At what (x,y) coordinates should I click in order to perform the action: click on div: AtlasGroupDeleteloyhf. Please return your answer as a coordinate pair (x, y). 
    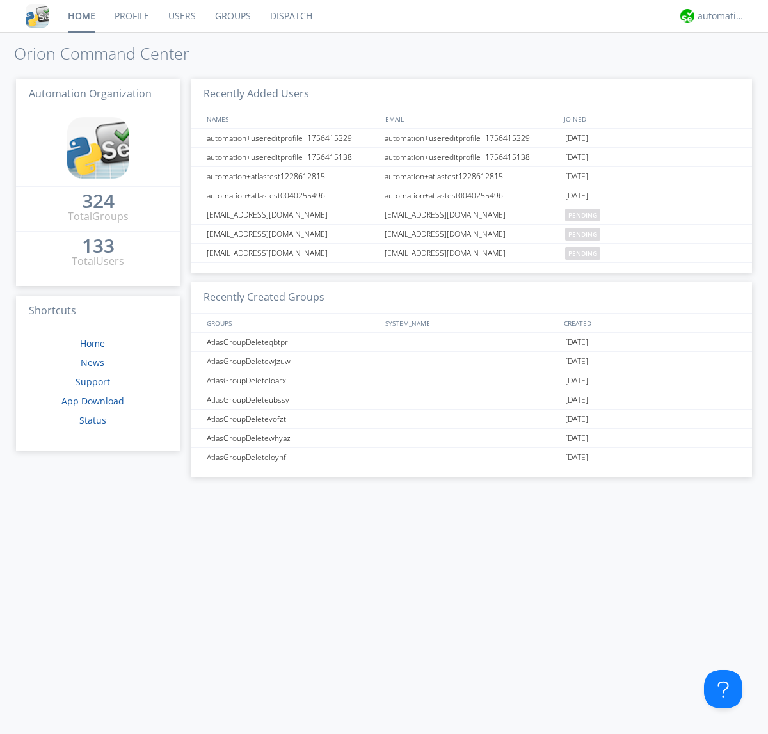
    Looking at the image, I should click on (292, 457).